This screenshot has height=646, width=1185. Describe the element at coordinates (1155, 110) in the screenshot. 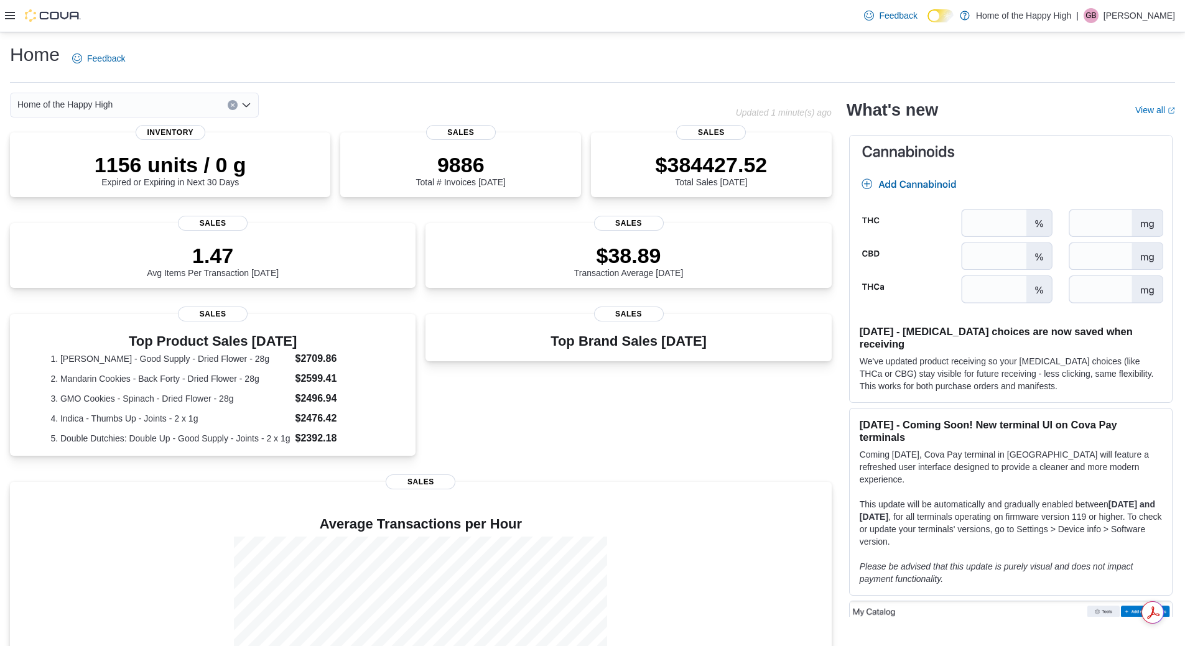

I see `a: View allExternal link` at that location.